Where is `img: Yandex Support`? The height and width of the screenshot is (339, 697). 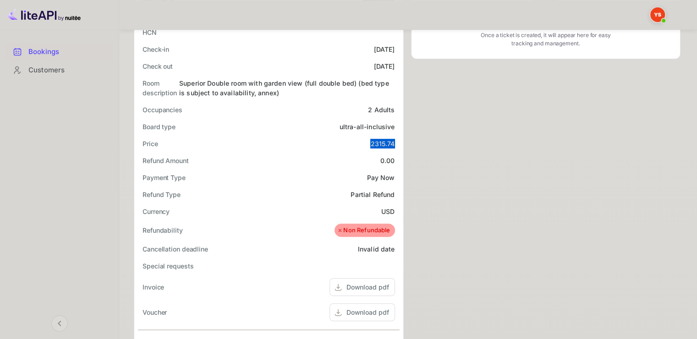 img: Yandex Support is located at coordinates (658, 15).